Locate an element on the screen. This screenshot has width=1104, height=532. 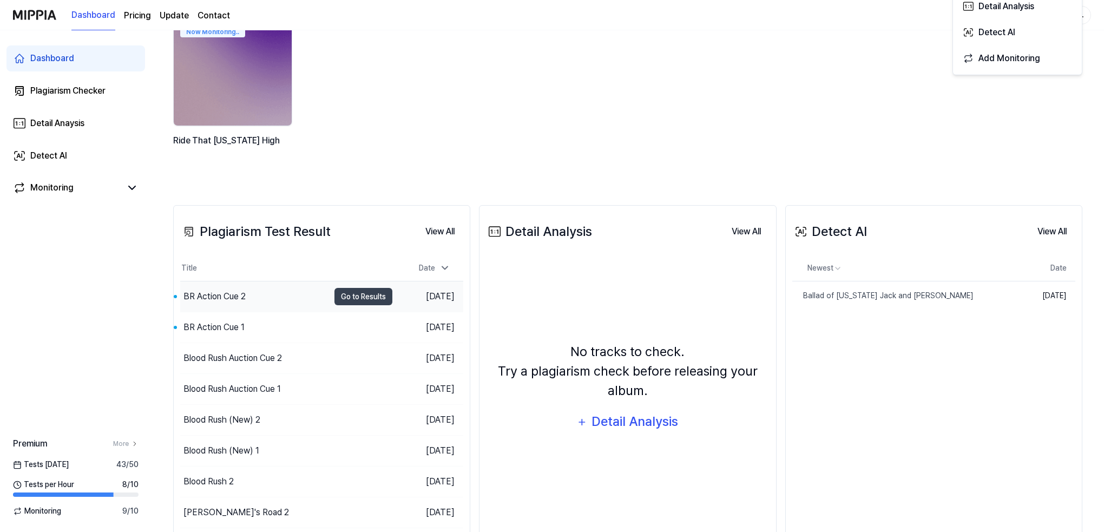
a: Monitoring is located at coordinates (67, 188).